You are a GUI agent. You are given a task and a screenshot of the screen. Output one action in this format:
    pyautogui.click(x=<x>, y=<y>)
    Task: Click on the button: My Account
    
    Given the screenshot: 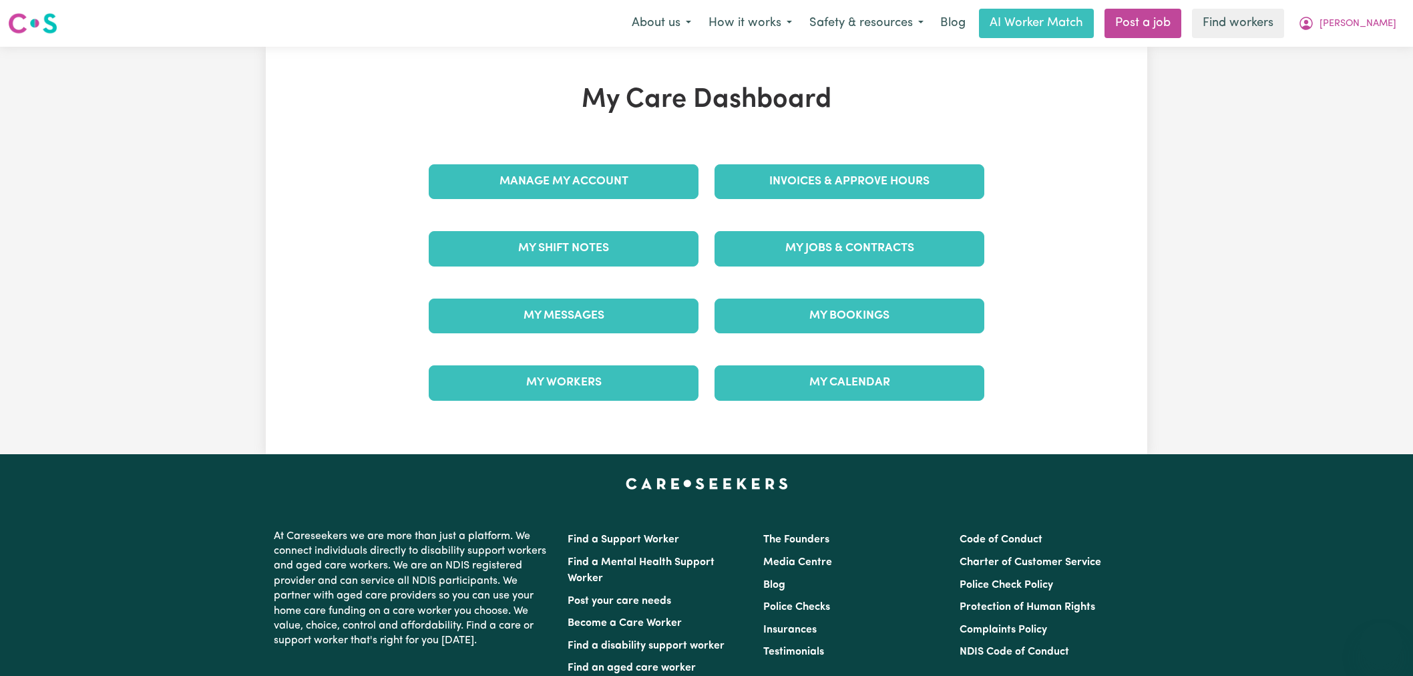 What is the action you would take?
    pyautogui.click(x=1347, y=23)
    